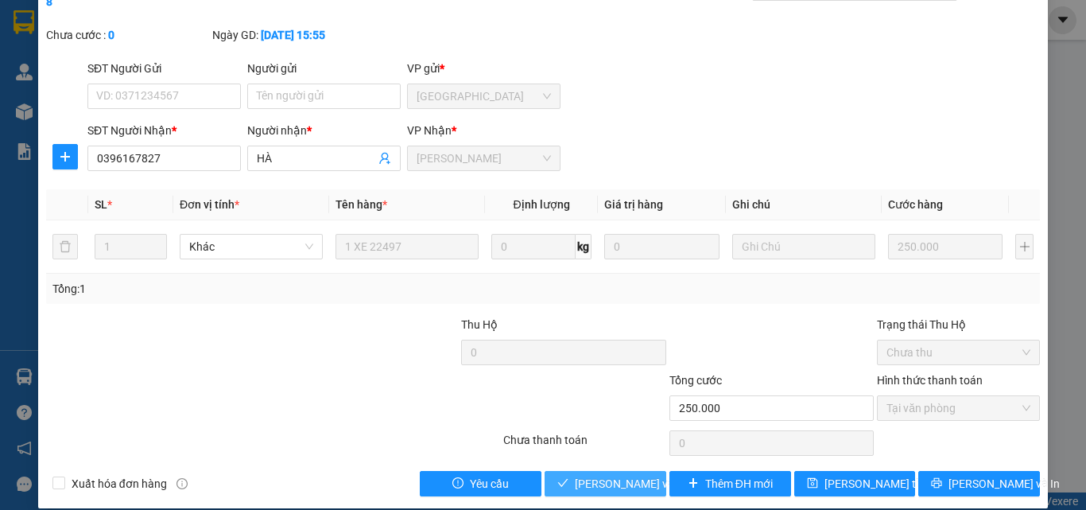 Image resolution: width=1086 pixels, height=510 pixels. What do you see at coordinates (730, 483) in the screenshot?
I see `button: plusThêm ĐH mới` at bounding box center [730, 483].